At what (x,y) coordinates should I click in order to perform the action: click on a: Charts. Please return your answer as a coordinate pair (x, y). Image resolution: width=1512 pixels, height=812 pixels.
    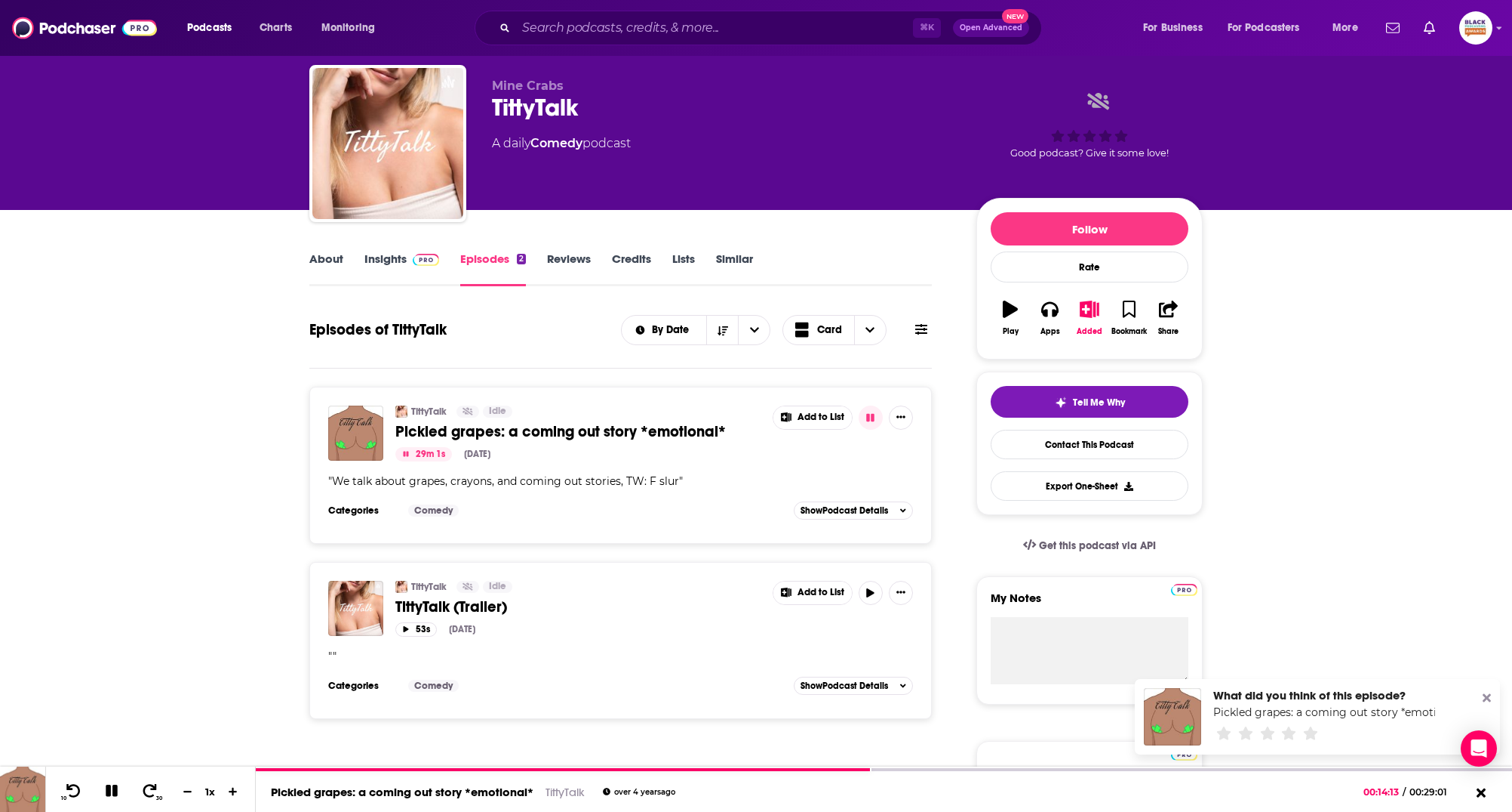
    Looking at the image, I should click on (276, 28).